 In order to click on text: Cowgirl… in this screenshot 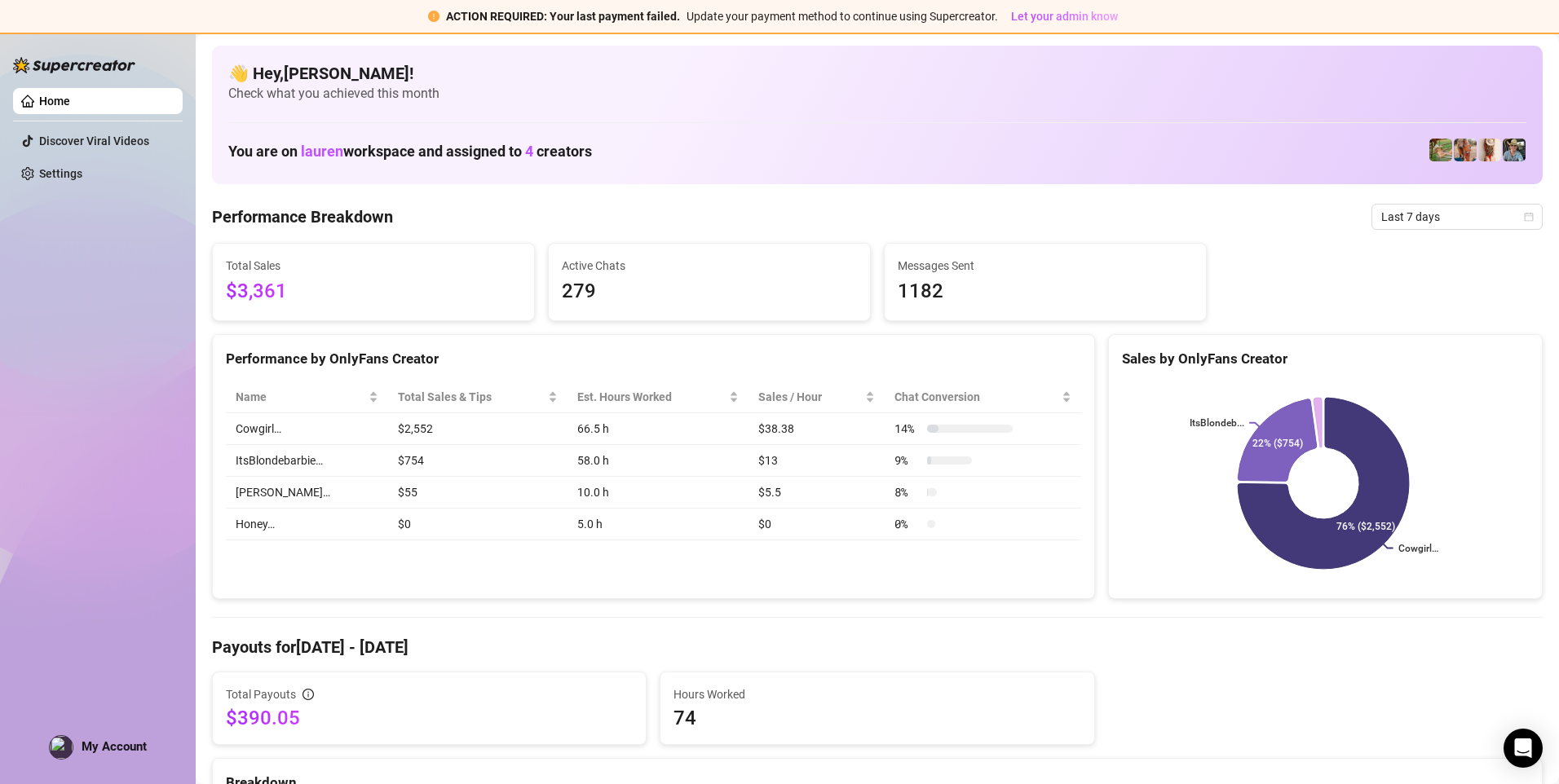, I will do `click(1417, 549)`.